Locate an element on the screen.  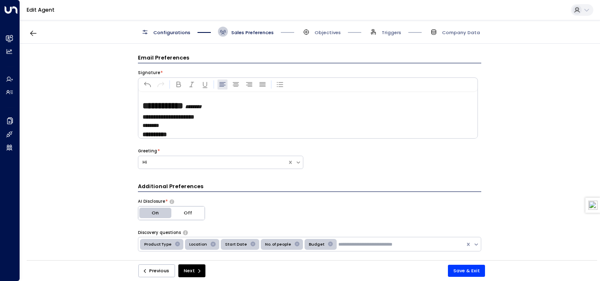
div: Remove Start Date is located at coordinates (253, 245).